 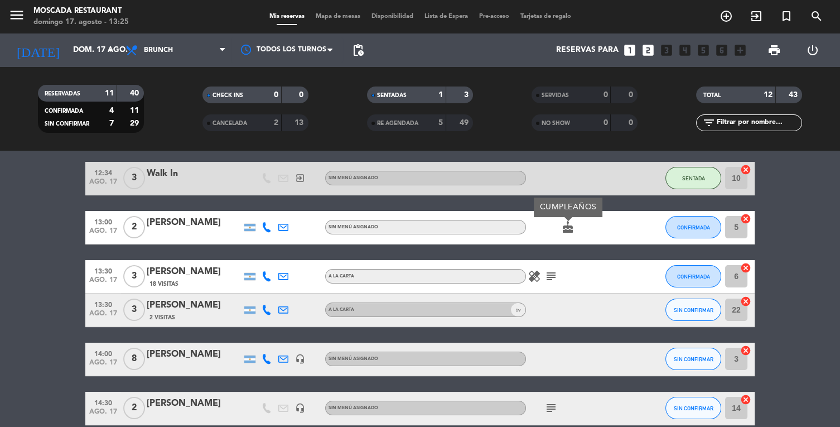 I want to click on span: CHECK INS, so click(x=228, y=95).